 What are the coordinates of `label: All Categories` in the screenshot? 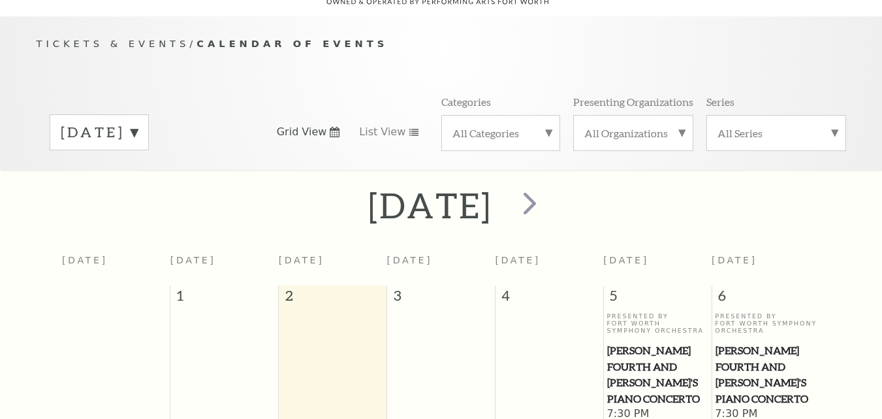 It's located at (501, 133).